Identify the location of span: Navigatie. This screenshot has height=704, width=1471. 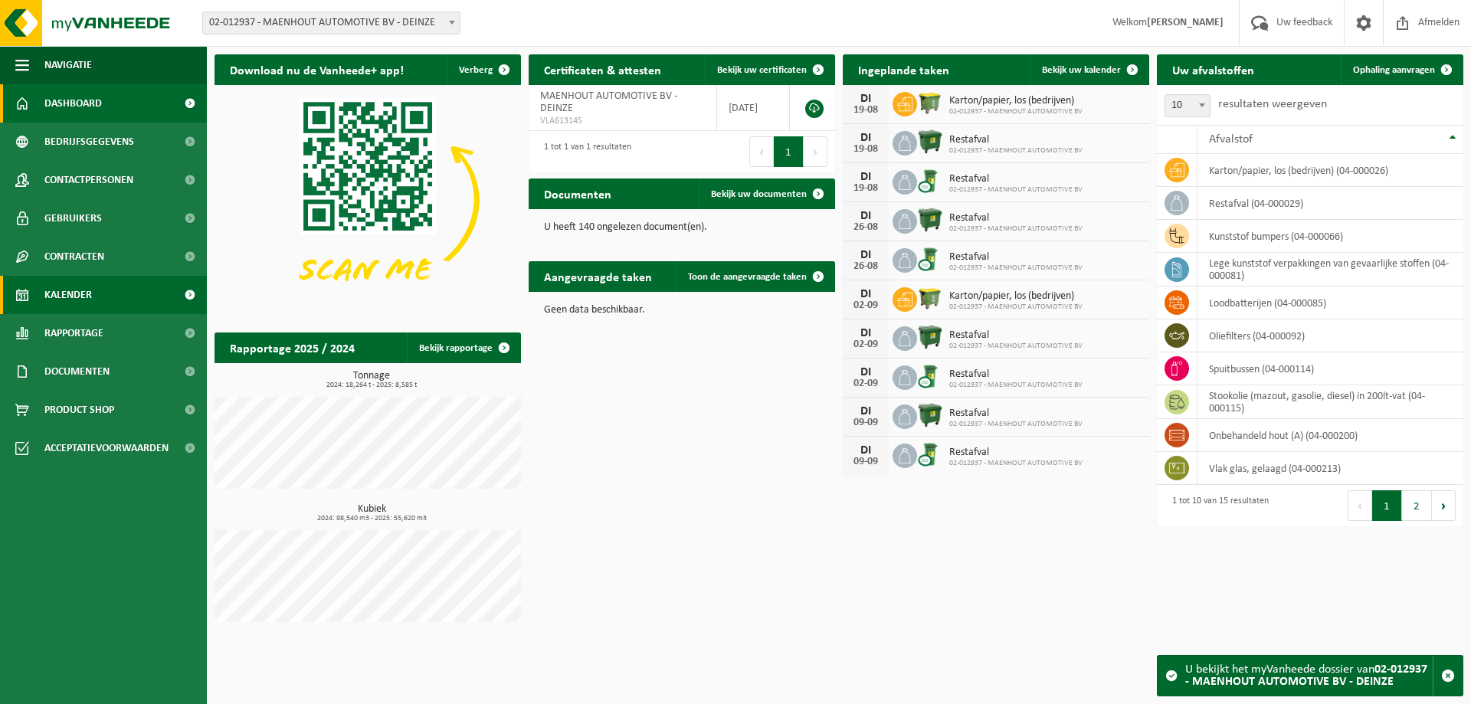
(68, 65).